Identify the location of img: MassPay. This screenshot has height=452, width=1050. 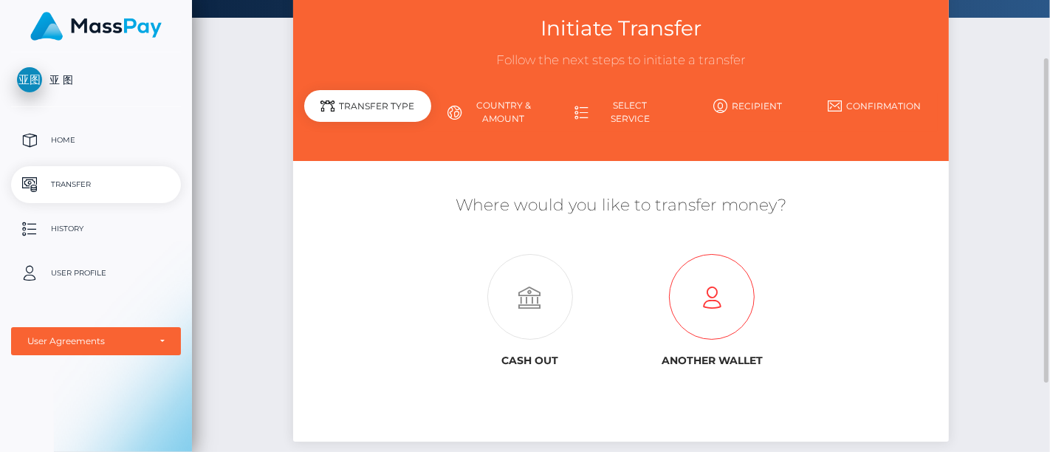
(96, 26).